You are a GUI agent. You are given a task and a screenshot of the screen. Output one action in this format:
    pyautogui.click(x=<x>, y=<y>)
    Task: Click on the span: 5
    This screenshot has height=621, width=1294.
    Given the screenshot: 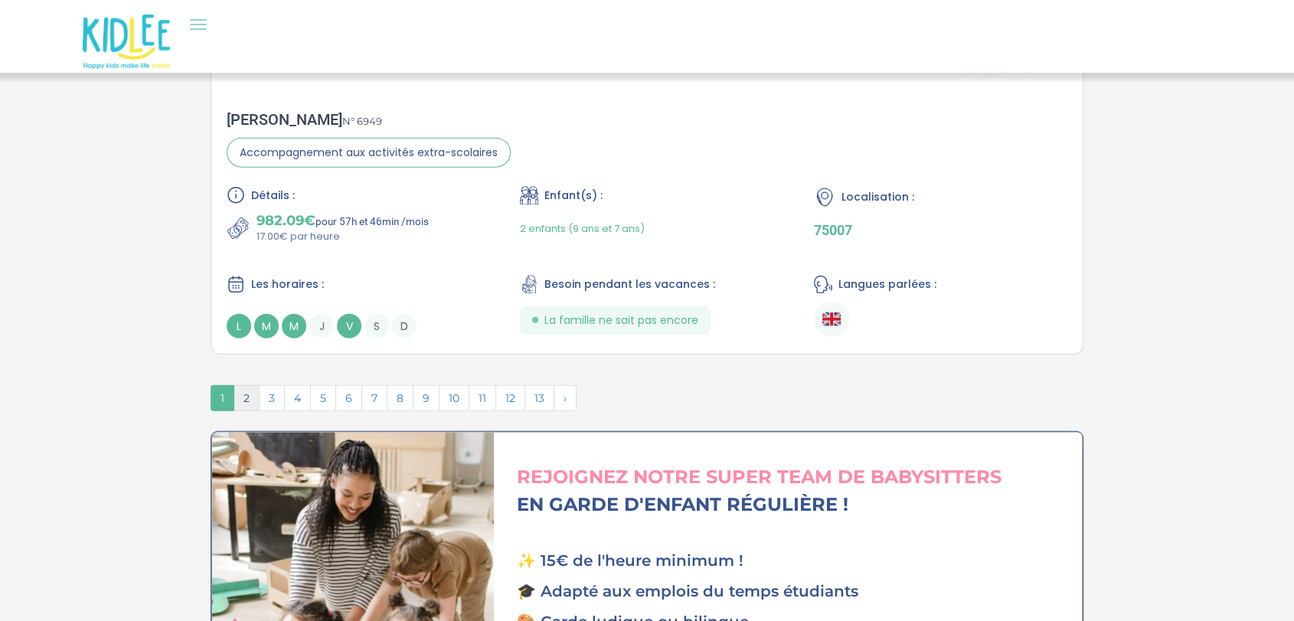 What is the action you would take?
    pyautogui.click(x=323, y=398)
    